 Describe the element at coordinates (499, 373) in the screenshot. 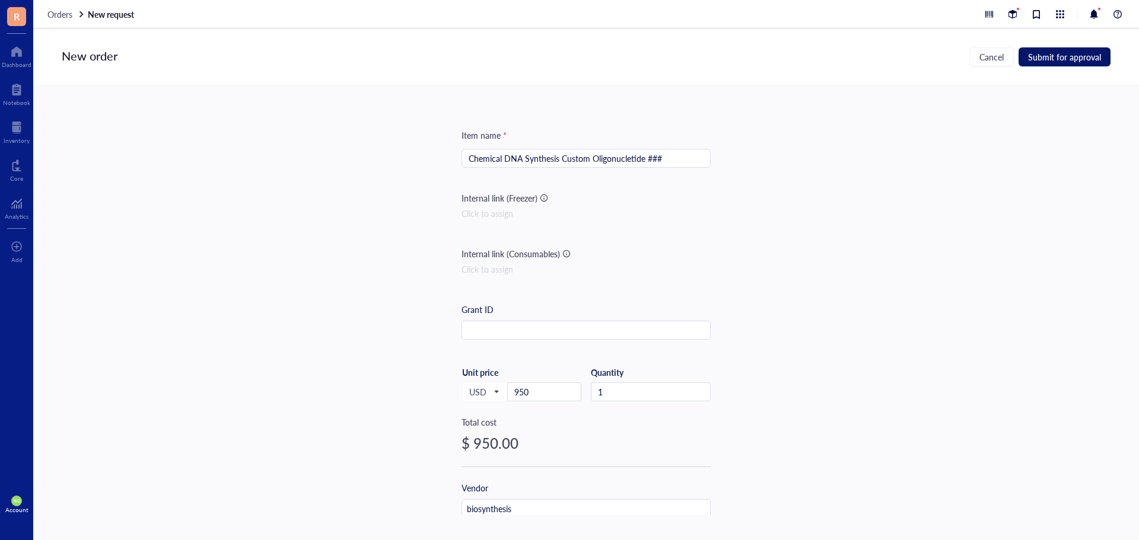

I see `div: Unit price` at that location.